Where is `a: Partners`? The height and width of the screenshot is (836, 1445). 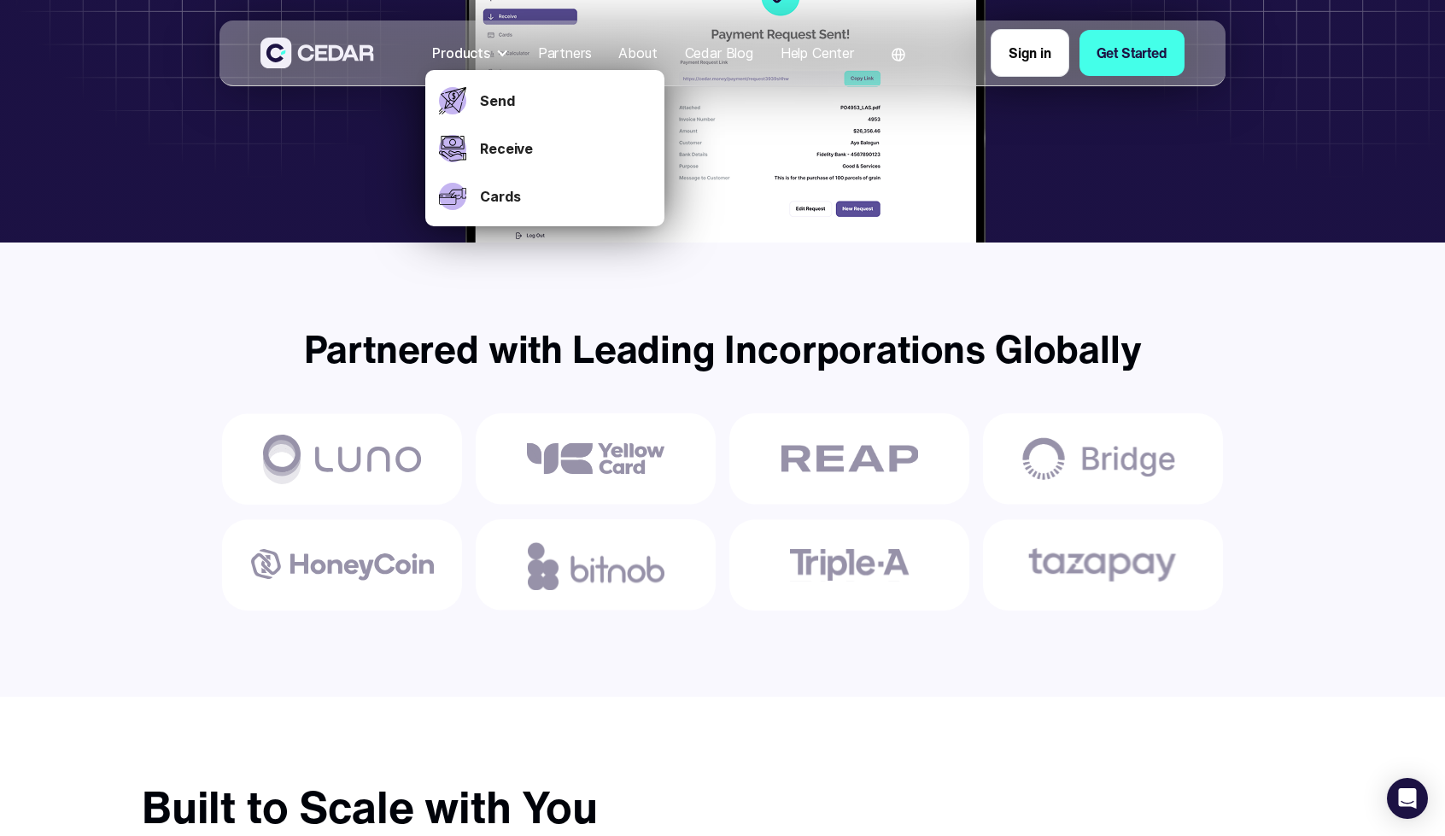 a: Partners is located at coordinates (564, 53).